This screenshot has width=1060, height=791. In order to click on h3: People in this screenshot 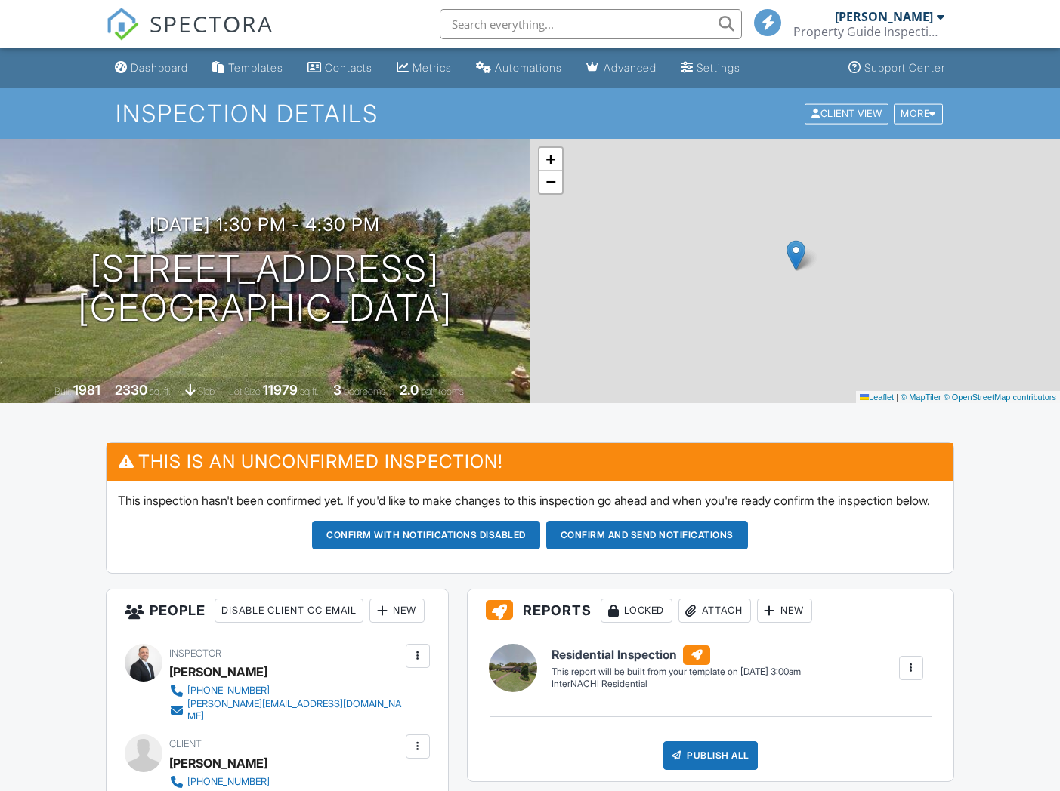, I will do `click(277, 611)`.